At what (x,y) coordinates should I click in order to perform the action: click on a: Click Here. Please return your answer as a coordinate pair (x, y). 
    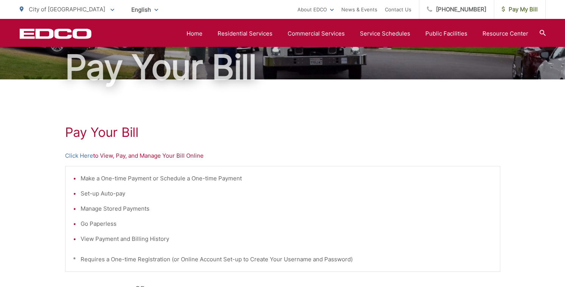
    Looking at the image, I should click on (79, 156).